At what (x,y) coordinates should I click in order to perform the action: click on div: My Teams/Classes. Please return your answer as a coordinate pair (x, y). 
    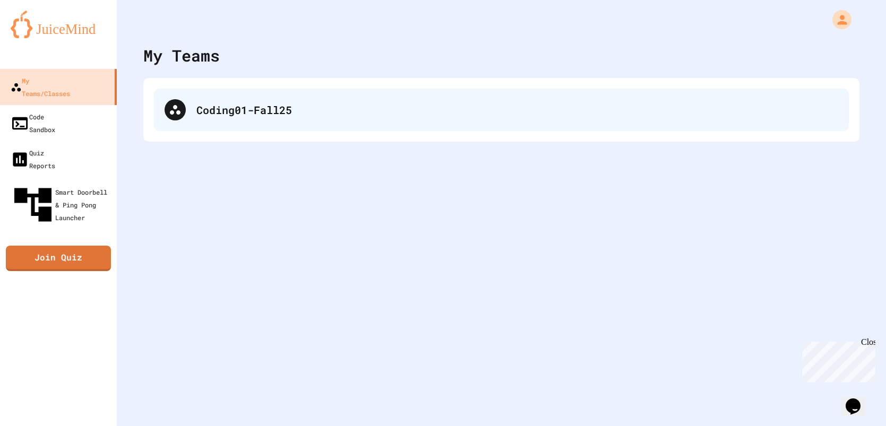
    Looking at the image, I should click on (40, 87).